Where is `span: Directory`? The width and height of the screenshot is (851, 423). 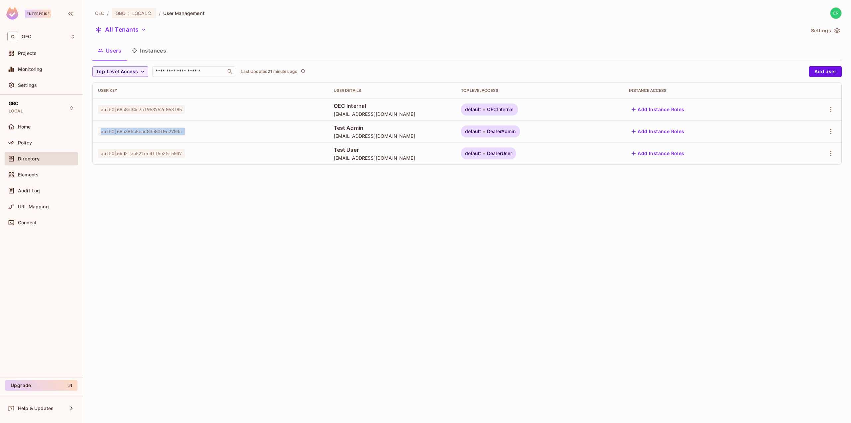 span: Directory is located at coordinates (29, 159).